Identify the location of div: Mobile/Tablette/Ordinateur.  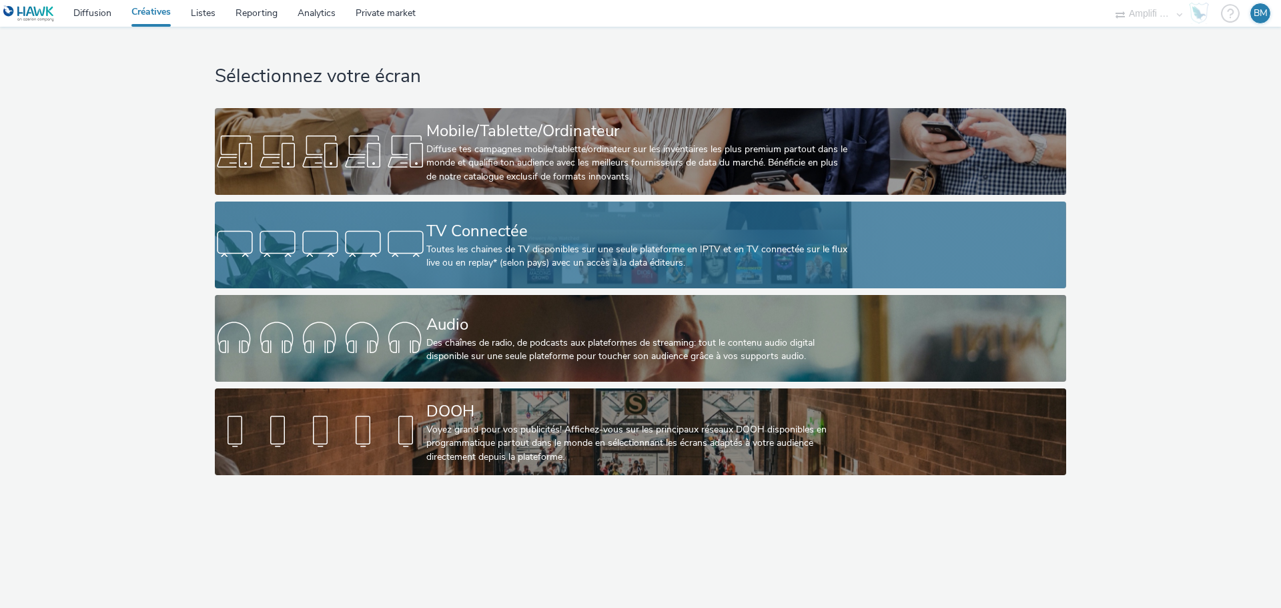
(638, 131).